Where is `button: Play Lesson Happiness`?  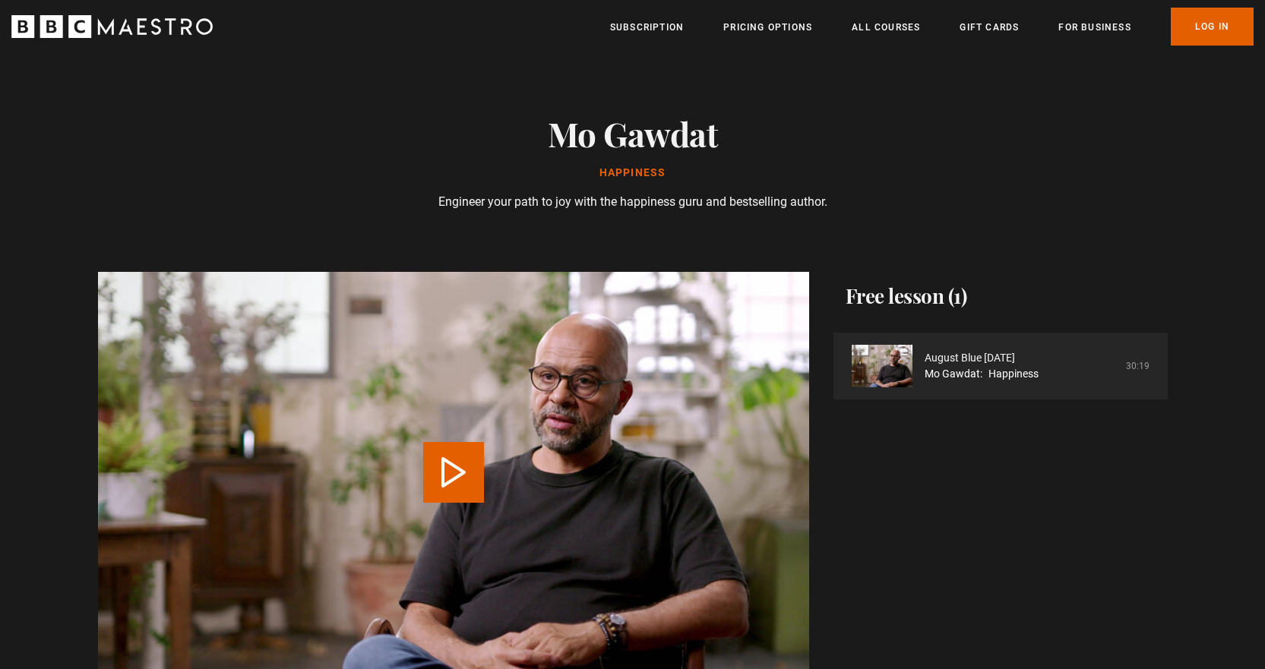 button: Play Lesson Happiness is located at coordinates (454, 473).